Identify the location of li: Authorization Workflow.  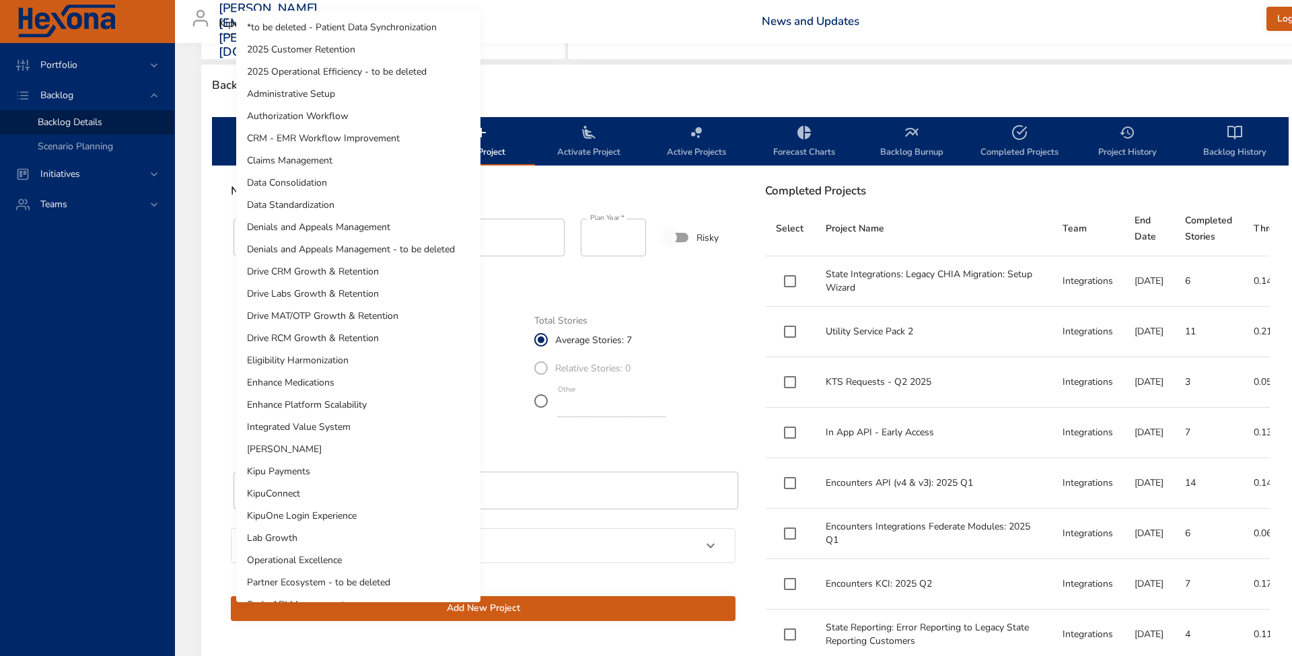
(358, 116).